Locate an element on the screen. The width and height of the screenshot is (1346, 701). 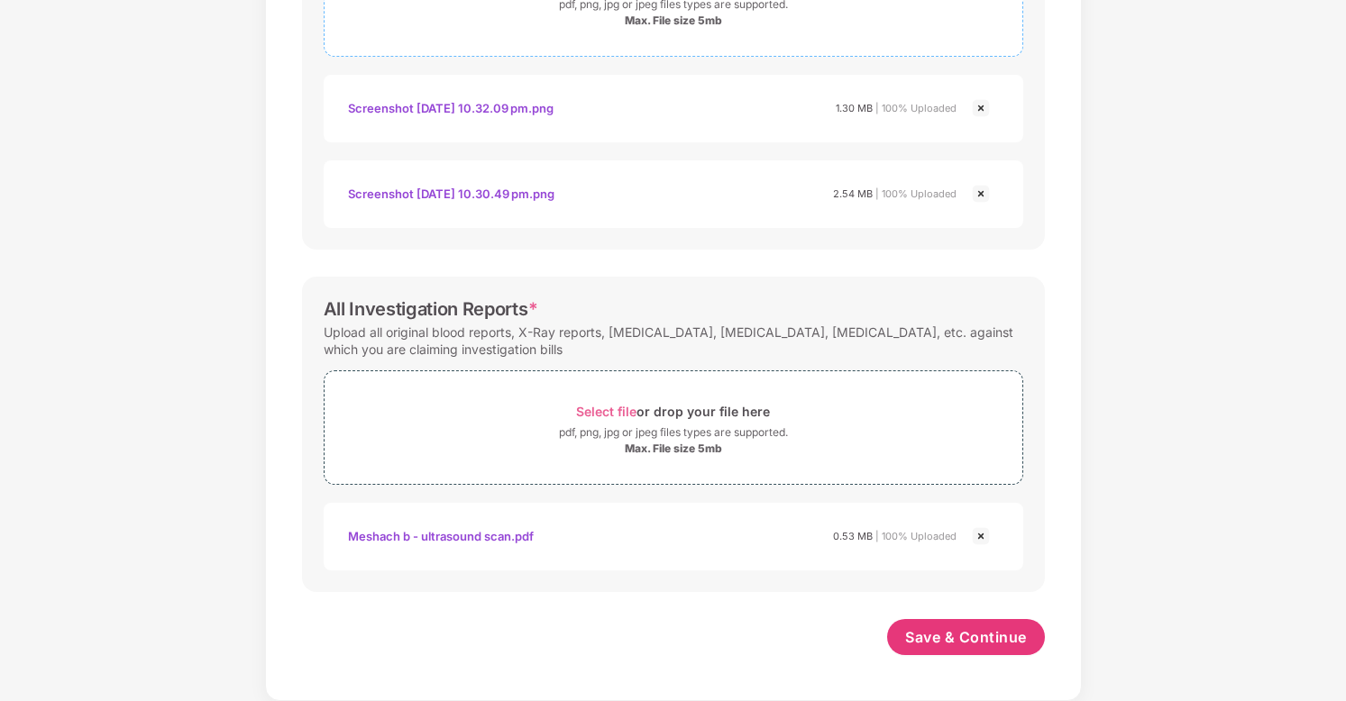
span: Save & Continue is located at coordinates (965, 637).